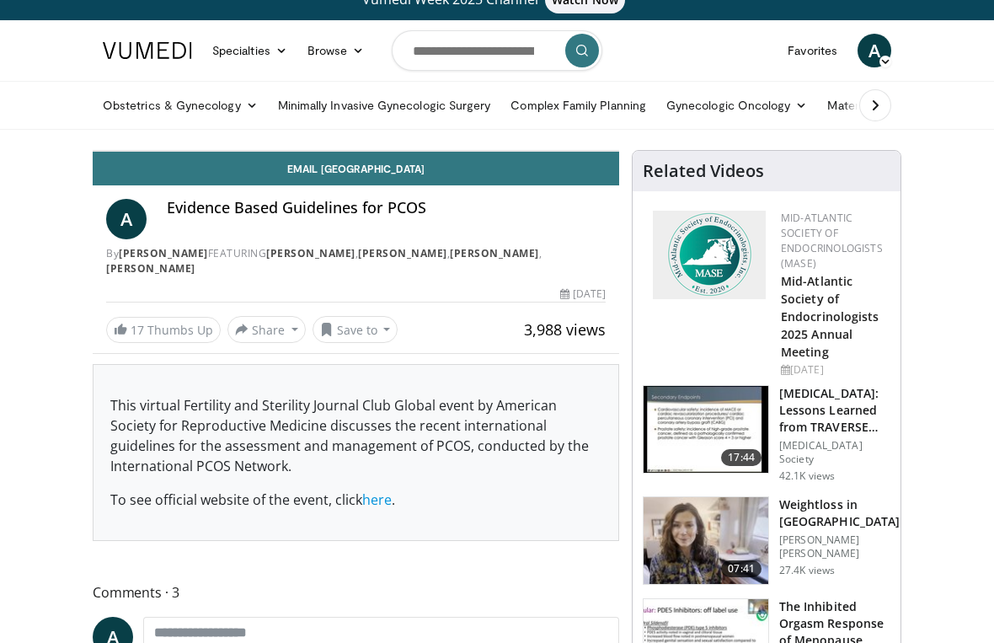 The image size is (994, 643). What do you see at coordinates (894, 105) in the screenshot?
I see `a: Maternal–Fetal Medicine` at bounding box center [894, 105].